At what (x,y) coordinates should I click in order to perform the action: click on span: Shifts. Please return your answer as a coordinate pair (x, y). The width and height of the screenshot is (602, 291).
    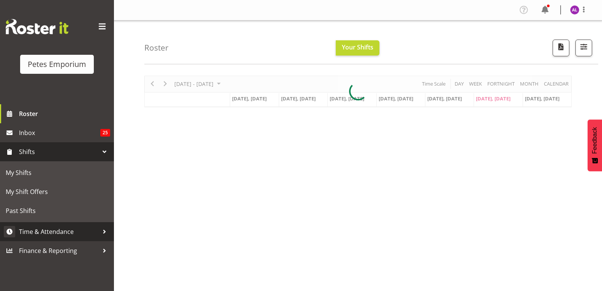
    Looking at the image, I should click on (59, 152).